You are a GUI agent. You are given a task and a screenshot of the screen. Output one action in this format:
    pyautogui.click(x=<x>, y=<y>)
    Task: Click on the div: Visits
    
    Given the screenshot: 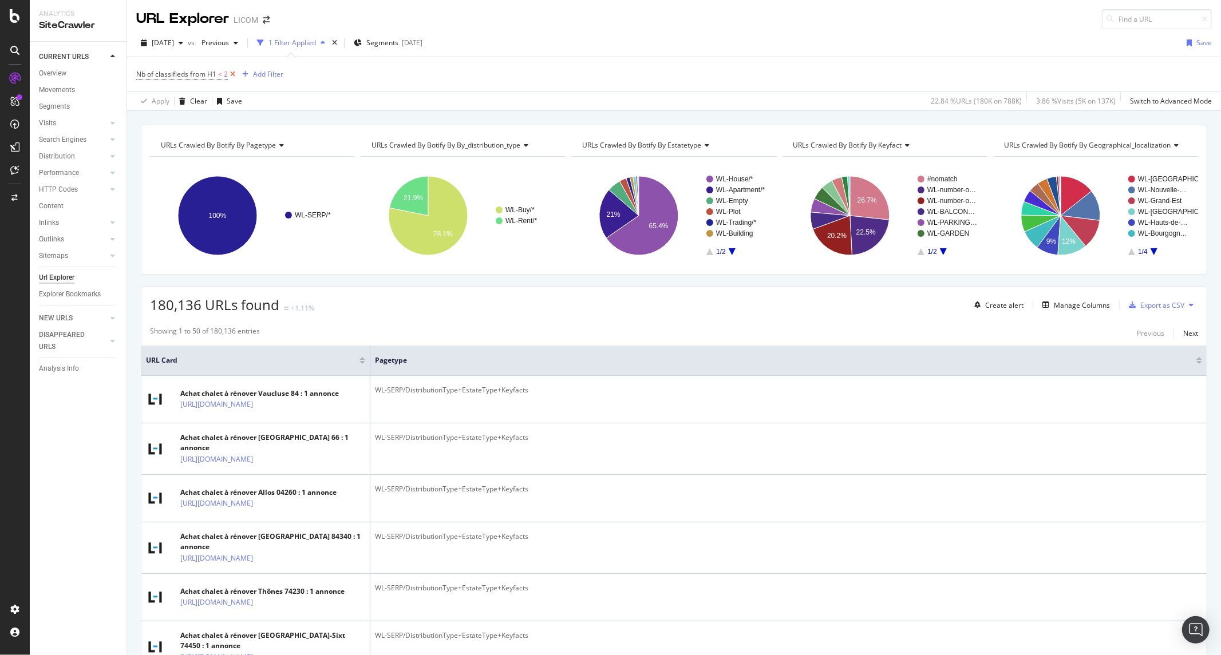 What is the action you would take?
    pyautogui.click(x=48, y=123)
    